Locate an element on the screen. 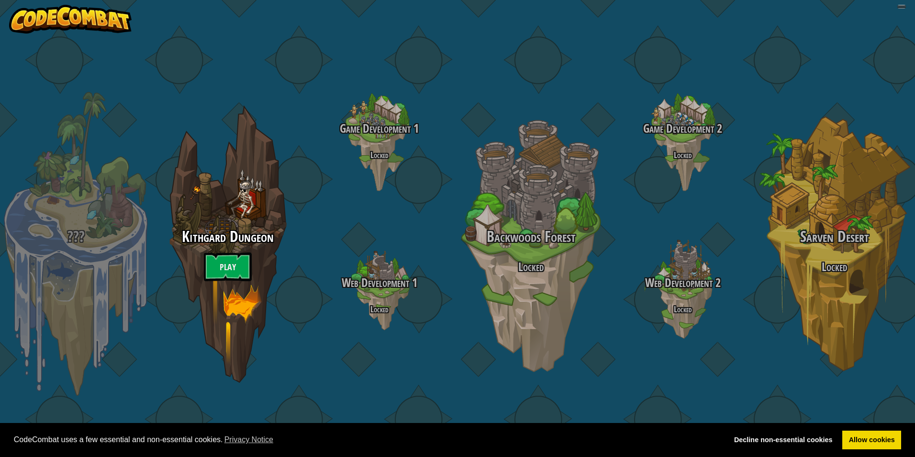  a: allow cookies is located at coordinates (872, 440).